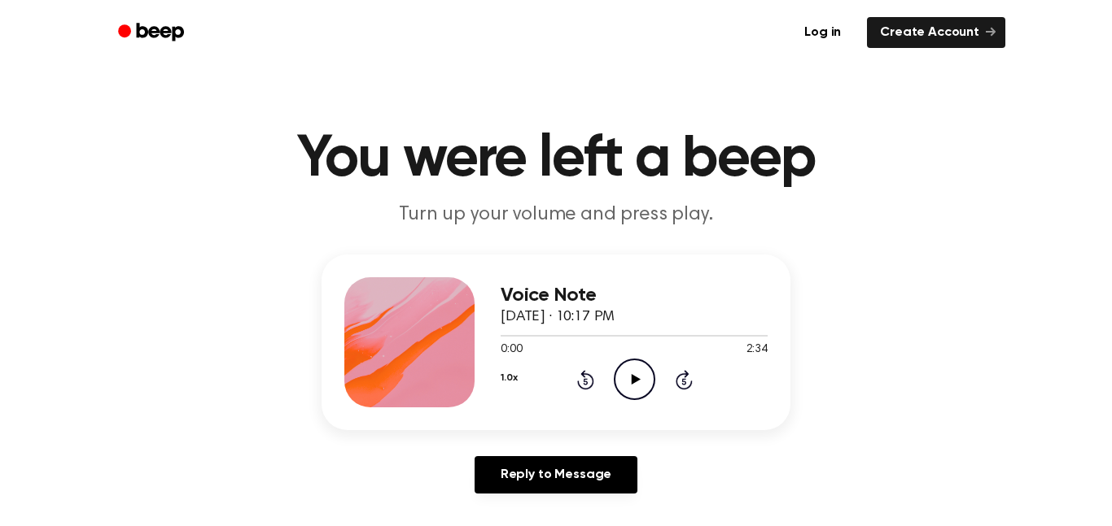 This screenshot has width=1112, height=526. What do you see at coordinates (822, 33) in the screenshot?
I see `a: Log in` at bounding box center [822, 33].